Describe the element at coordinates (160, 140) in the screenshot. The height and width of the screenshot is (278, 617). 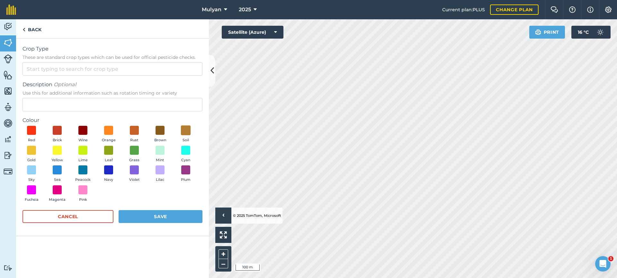
I see `span: Brown` at that location.